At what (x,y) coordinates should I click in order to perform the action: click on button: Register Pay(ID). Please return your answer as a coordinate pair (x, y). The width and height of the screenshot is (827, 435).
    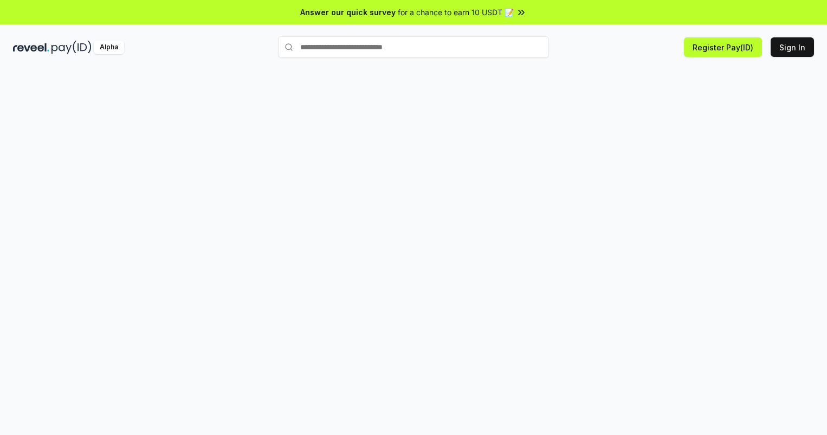
    Looking at the image, I should click on (723, 47).